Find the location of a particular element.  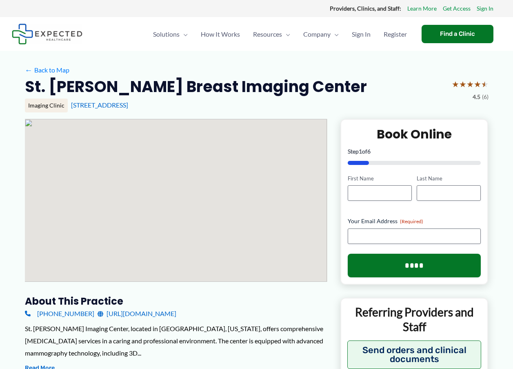

span: Solutions is located at coordinates (166, 34).